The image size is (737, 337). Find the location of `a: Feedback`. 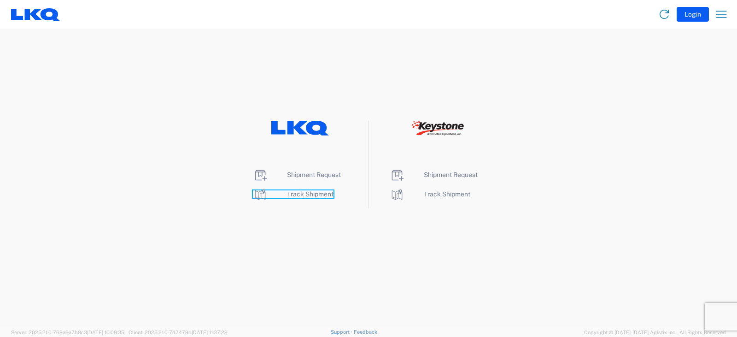

a: Feedback is located at coordinates (365, 332).